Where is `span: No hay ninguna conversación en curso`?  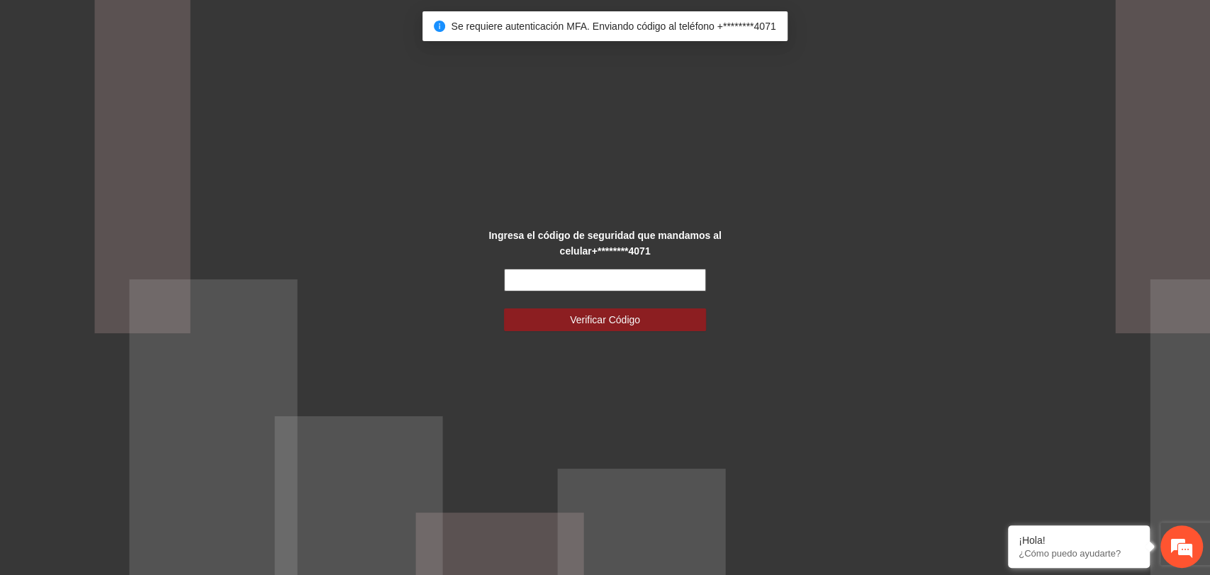 span: No hay ninguna conversación en curso is located at coordinates (138, 282).